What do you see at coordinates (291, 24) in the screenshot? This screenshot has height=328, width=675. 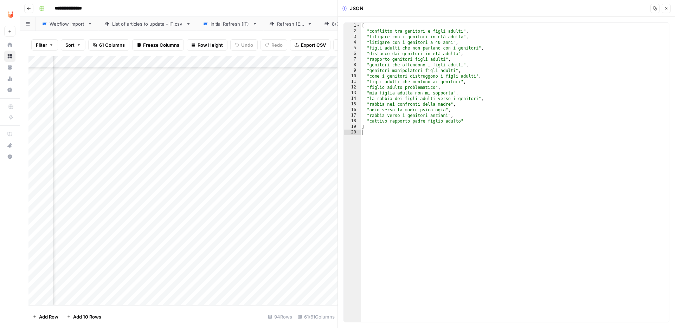 I see `a: Refresh (ES)` at bounding box center [291, 24].